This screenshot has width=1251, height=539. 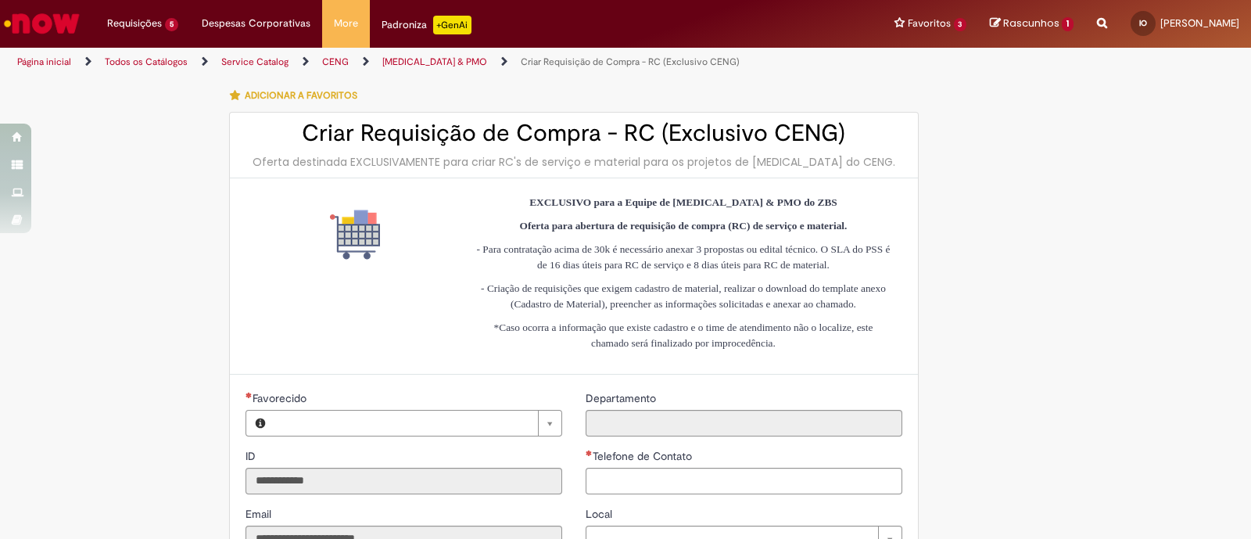 What do you see at coordinates (418, 423) in the screenshot?
I see `a: Limpar campo Favorecido` at bounding box center [418, 423].